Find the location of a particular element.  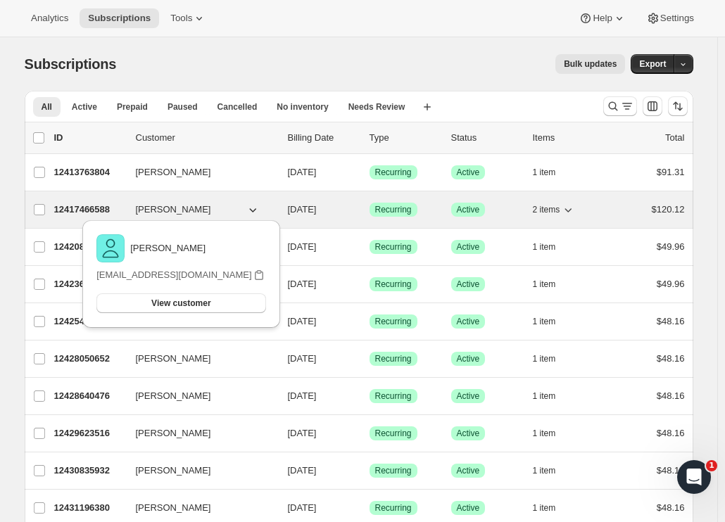

p: 12429623516 is located at coordinates (89, 433).